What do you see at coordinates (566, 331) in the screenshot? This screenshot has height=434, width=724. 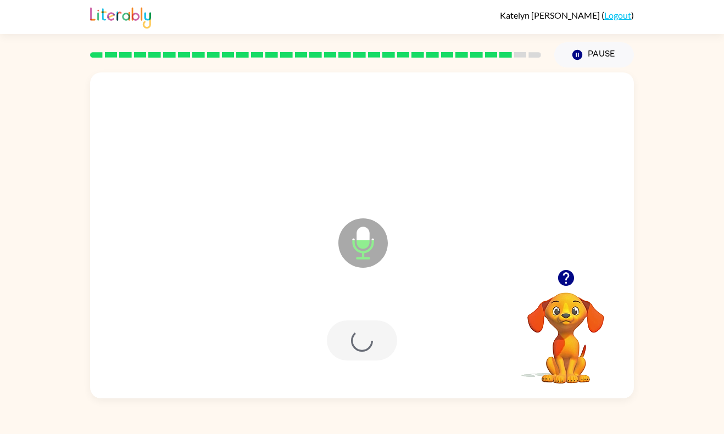 I see `video: Your browser must support playing .mp4 files to use Literably. Please try using another browser.` at bounding box center [566, 331].